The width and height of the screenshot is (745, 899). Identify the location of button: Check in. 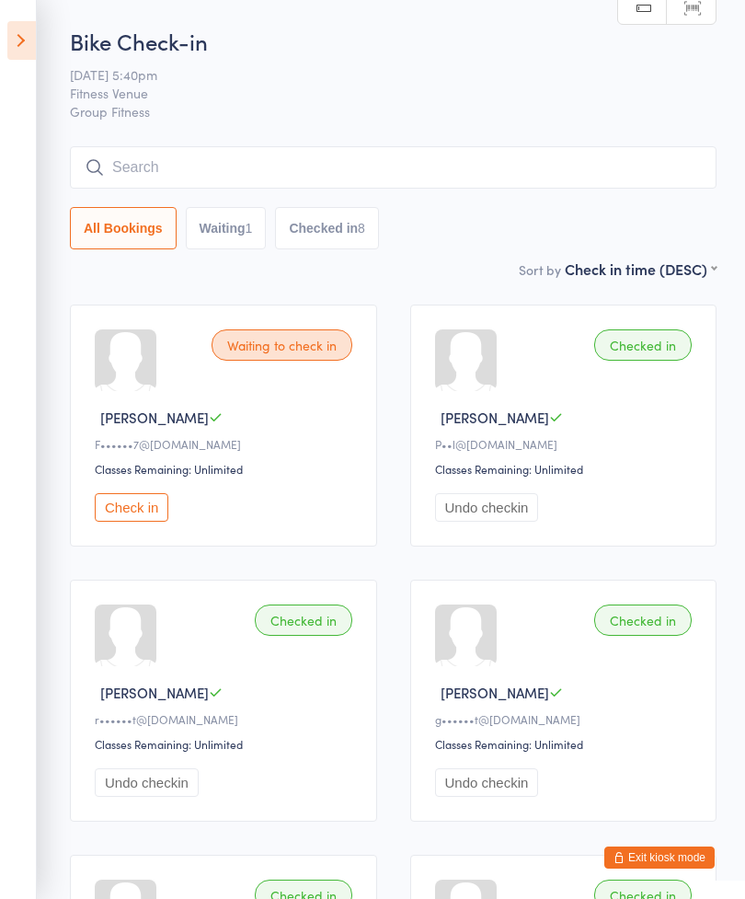
(132, 507).